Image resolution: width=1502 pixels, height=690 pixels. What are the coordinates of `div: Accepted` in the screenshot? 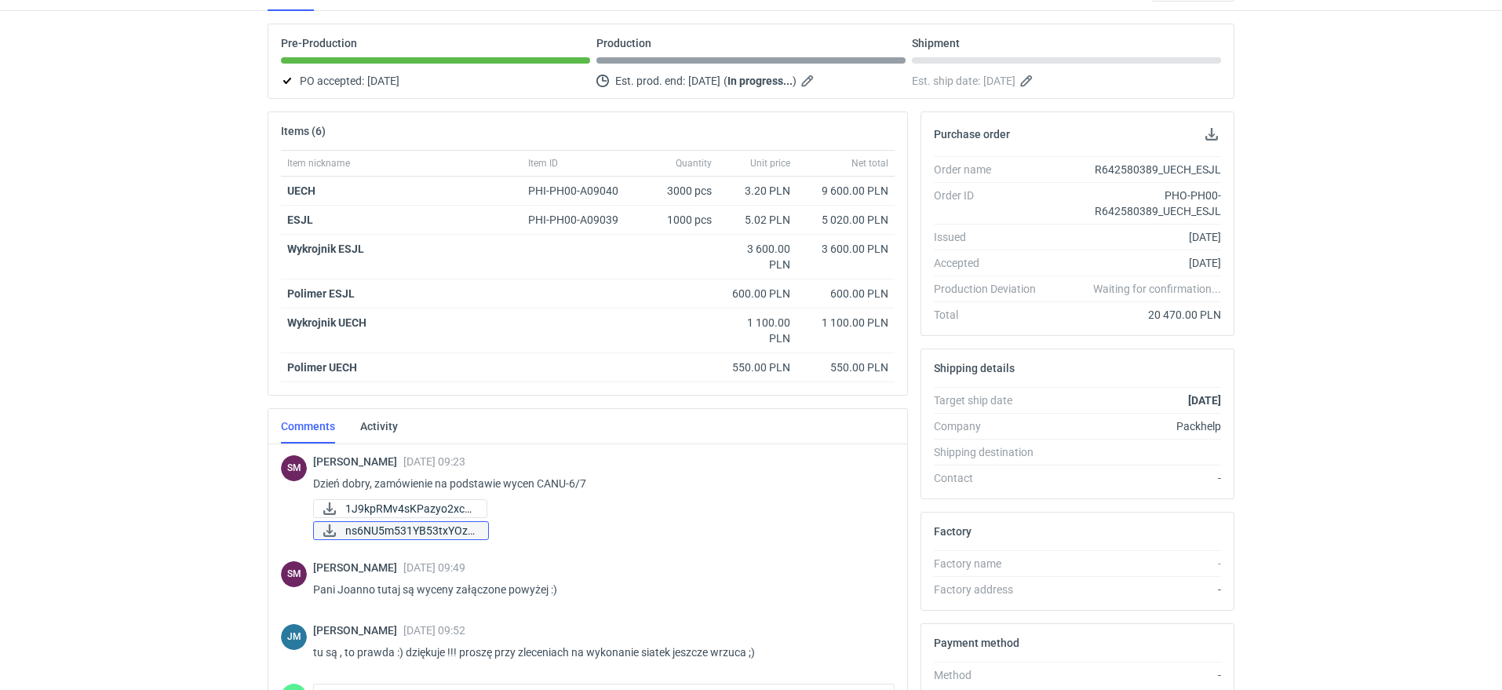 It's located at (991, 263).